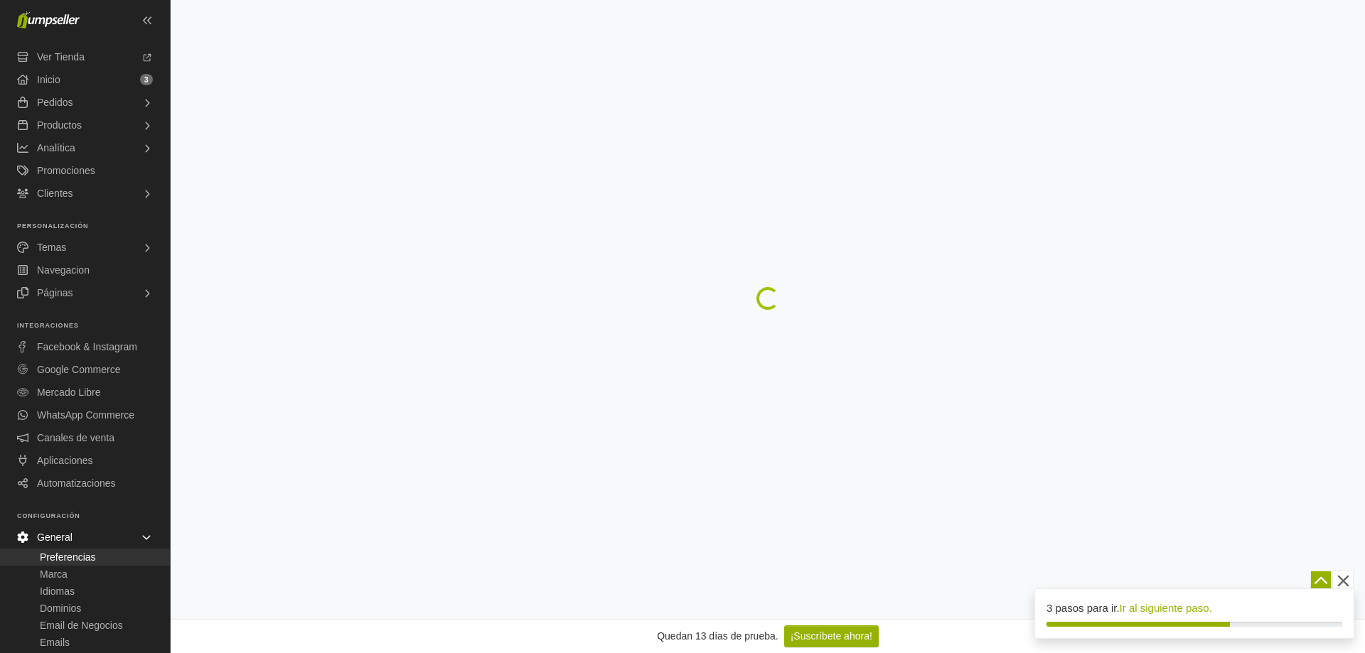 Image resolution: width=1365 pixels, height=653 pixels. What do you see at coordinates (51, 247) in the screenshot?
I see `span: Temas` at bounding box center [51, 247].